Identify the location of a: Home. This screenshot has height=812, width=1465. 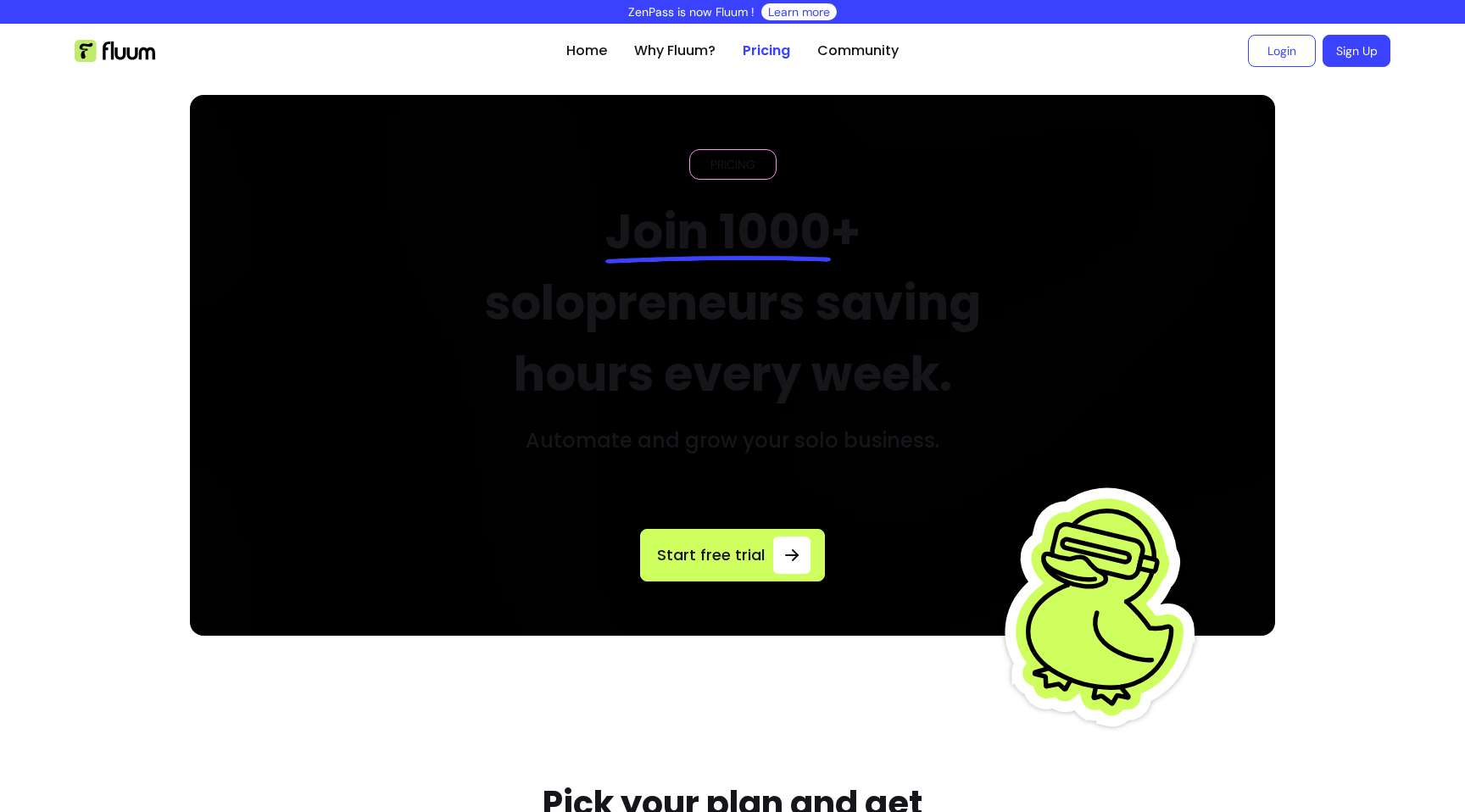
(587, 51).